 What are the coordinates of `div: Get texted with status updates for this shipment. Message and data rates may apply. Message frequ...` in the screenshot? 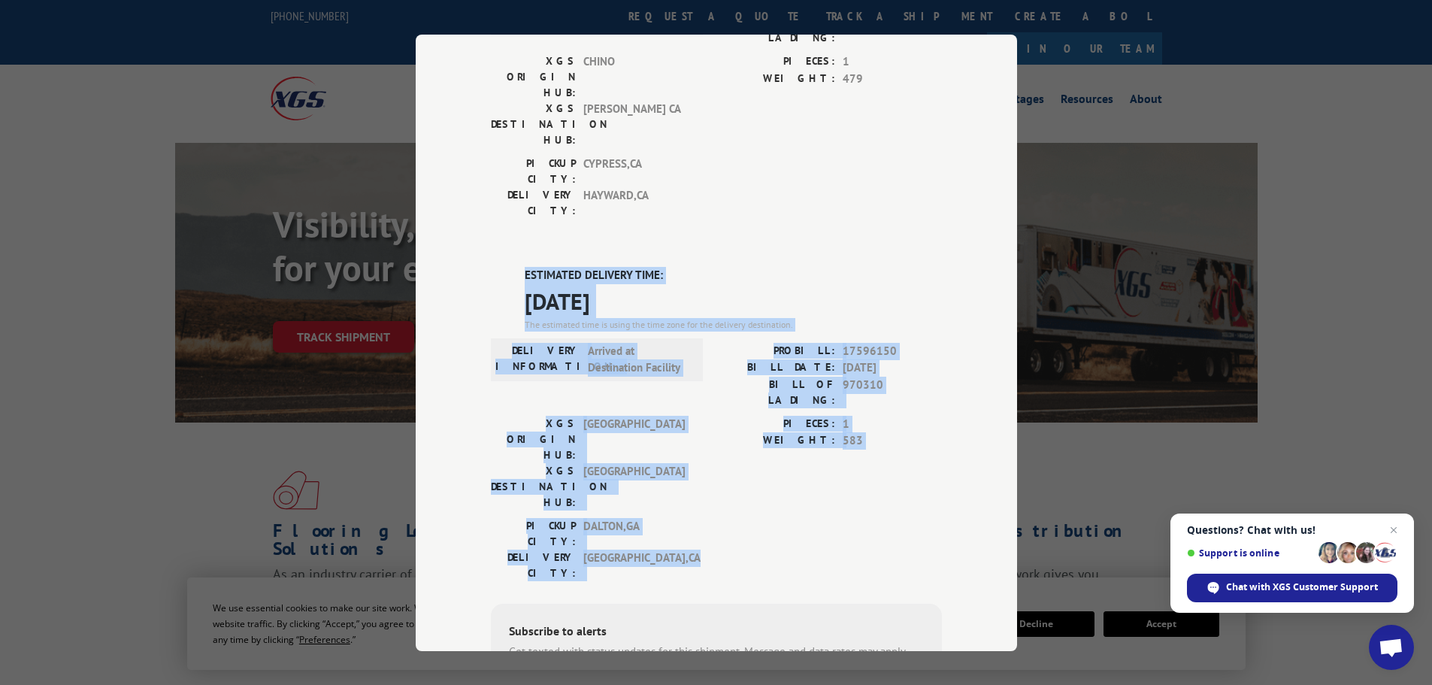 It's located at (716, 659).